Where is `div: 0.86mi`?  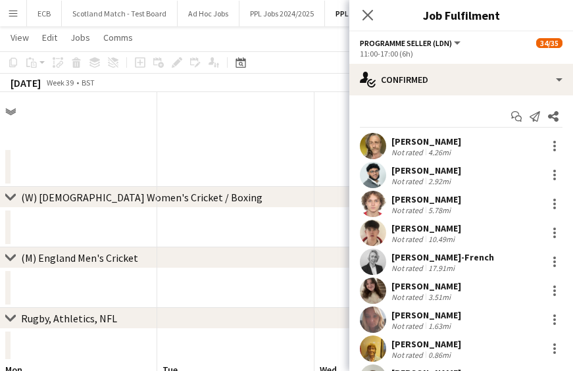 div: 0.86mi is located at coordinates (440, 355).